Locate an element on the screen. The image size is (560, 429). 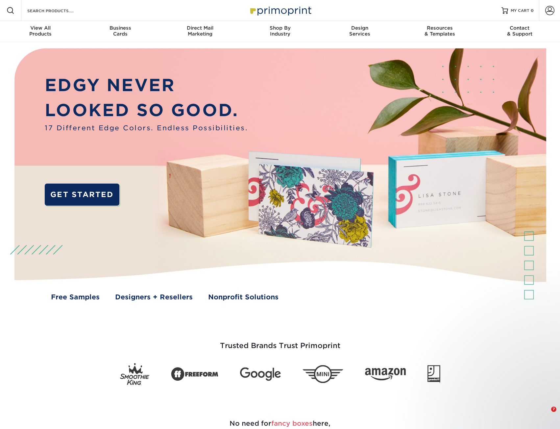
div: Cards is located at coordinates (120, 31).